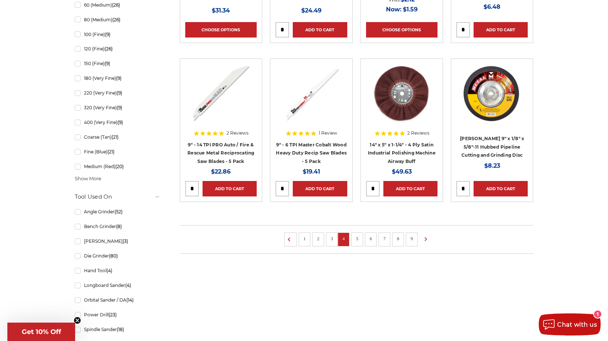  Describe the element at coordinates (88, 179) in the screenshot. I see `span: Show More` at that location.